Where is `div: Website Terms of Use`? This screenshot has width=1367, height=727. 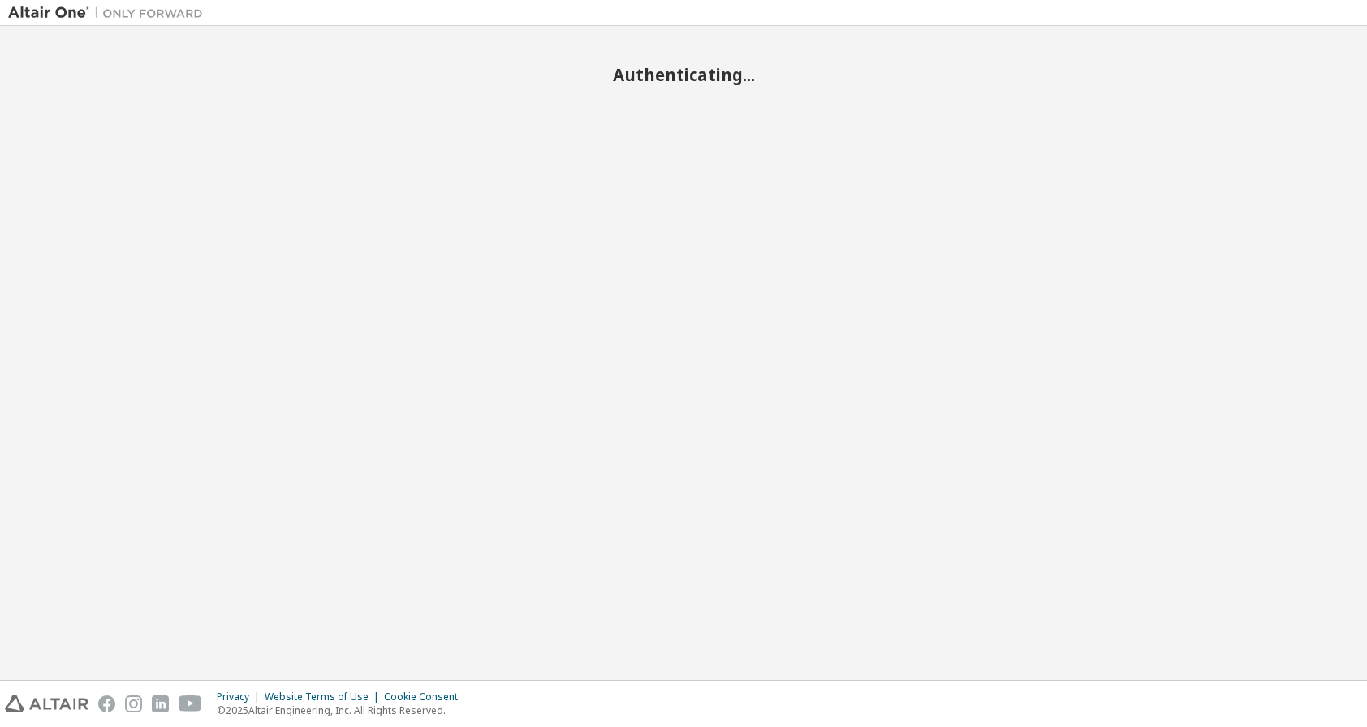
div: Website Terms of Use is located at coordinates (324, 697).